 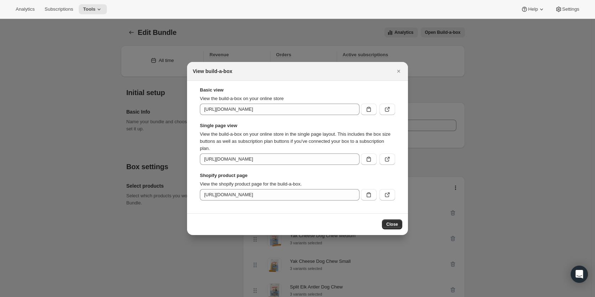 I want to click on p: View the shopify product page for the build-a-box., so click(x=298, y=184).